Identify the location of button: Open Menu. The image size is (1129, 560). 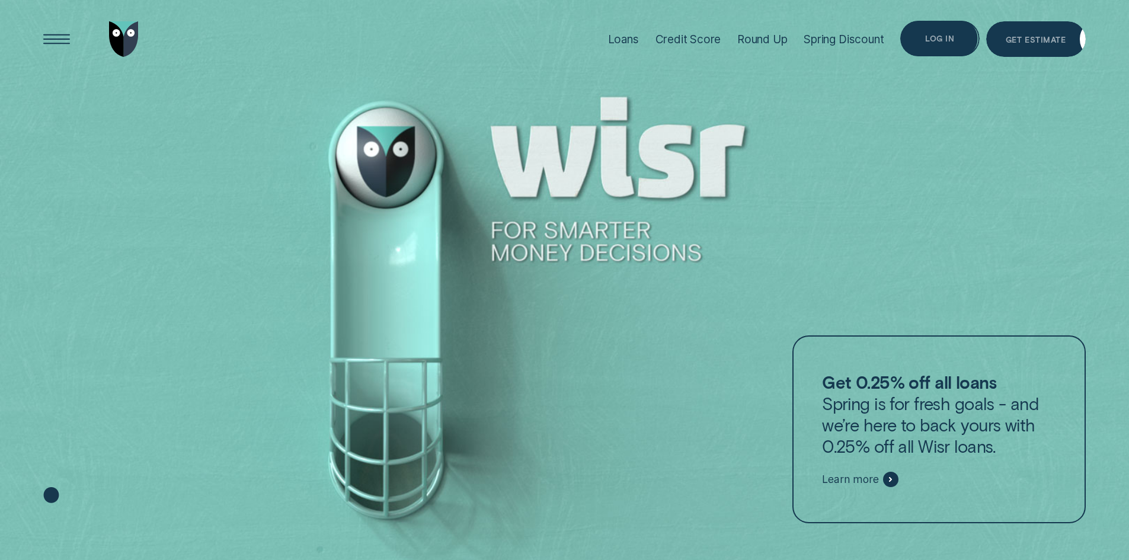
(57, 39).